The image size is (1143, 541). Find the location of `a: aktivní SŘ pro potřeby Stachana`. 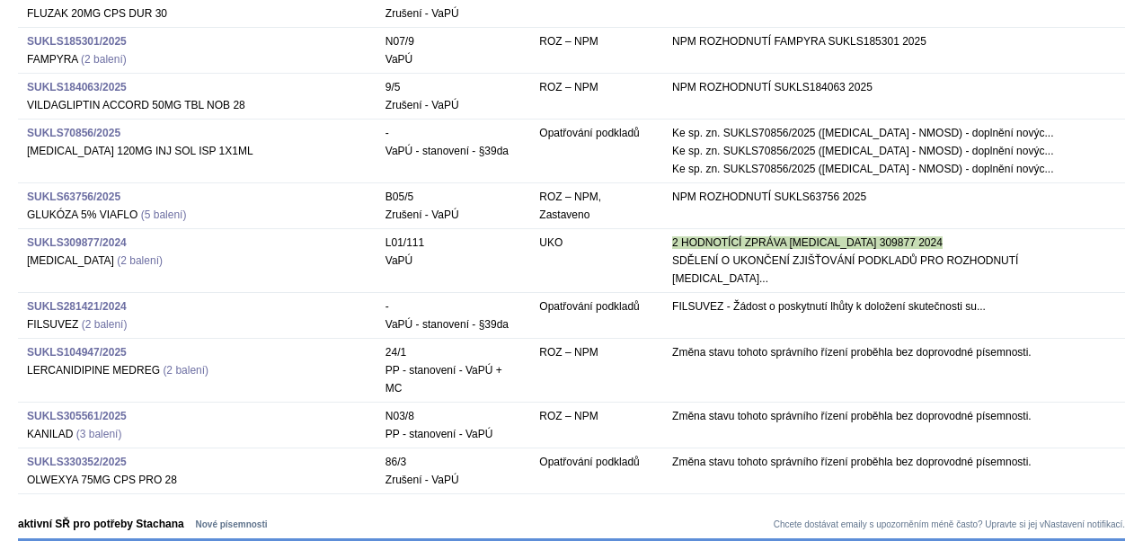

a: aktivní SŘ pro potřeby Stachana is located at coordinates (101, 524).